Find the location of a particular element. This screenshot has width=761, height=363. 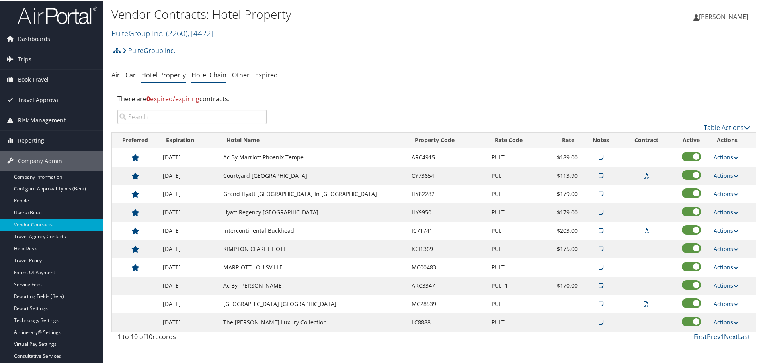

th: Preferred: activate to sort column ascending is located at coordinates (135, 139).